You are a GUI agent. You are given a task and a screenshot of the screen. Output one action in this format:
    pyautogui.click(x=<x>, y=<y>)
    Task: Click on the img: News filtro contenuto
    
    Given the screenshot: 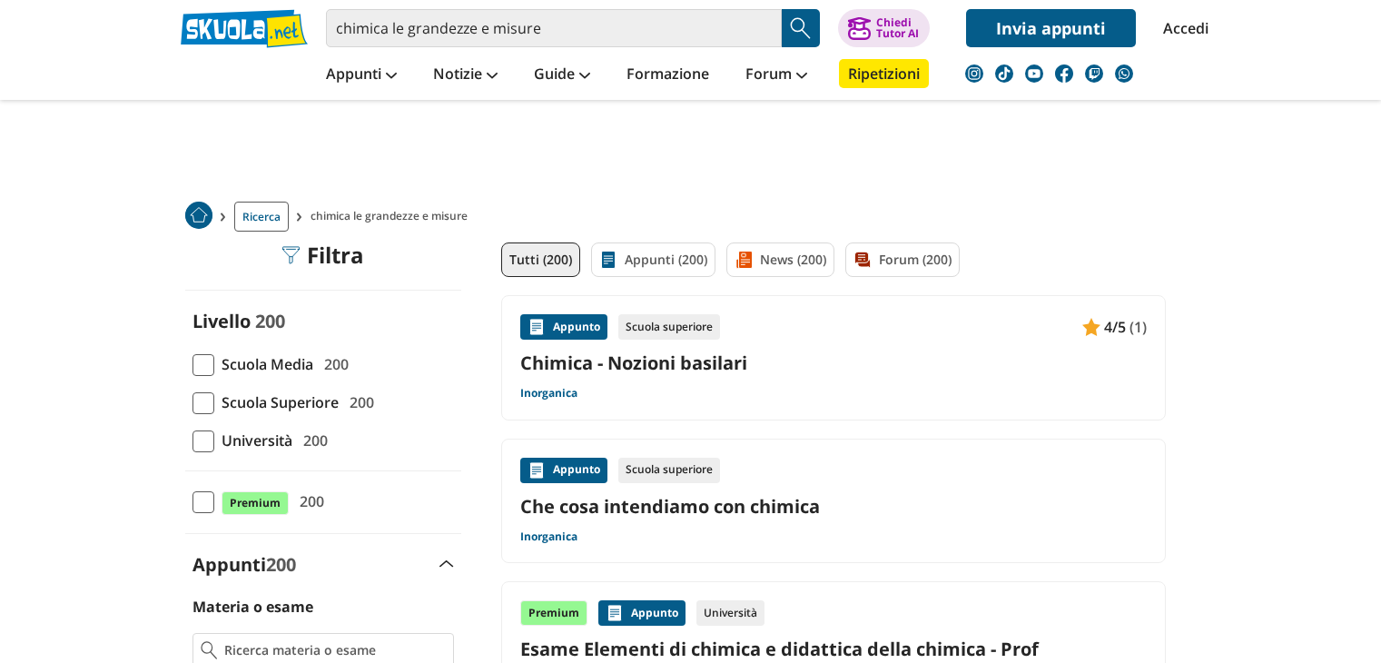 What is the action you would take?
    pyautogui.click(x=744, y=260)
    